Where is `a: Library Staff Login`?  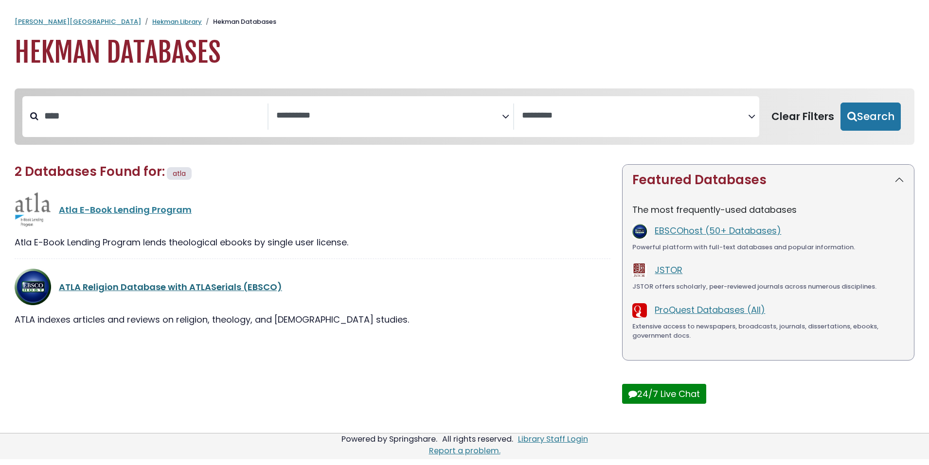
a: Library Staff Login is located at coordinates (553, 439).